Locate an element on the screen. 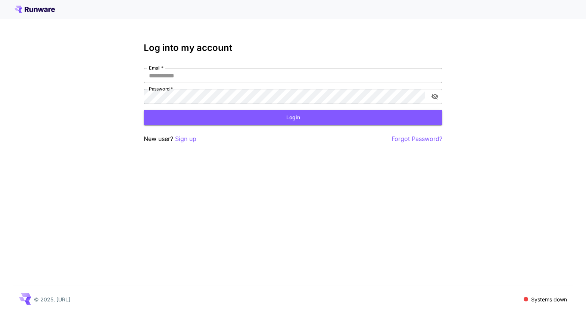 Image resolution: width=586 pixels, height=313 pixels. h3: Log into my account is located at coordinates (293, 48).